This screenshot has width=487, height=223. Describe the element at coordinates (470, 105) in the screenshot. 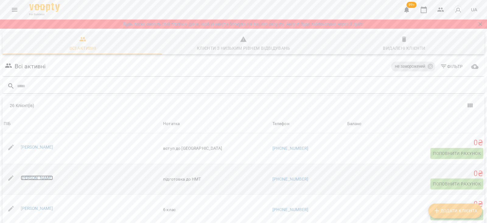

I see `button: Вигляд колонок` at that location.